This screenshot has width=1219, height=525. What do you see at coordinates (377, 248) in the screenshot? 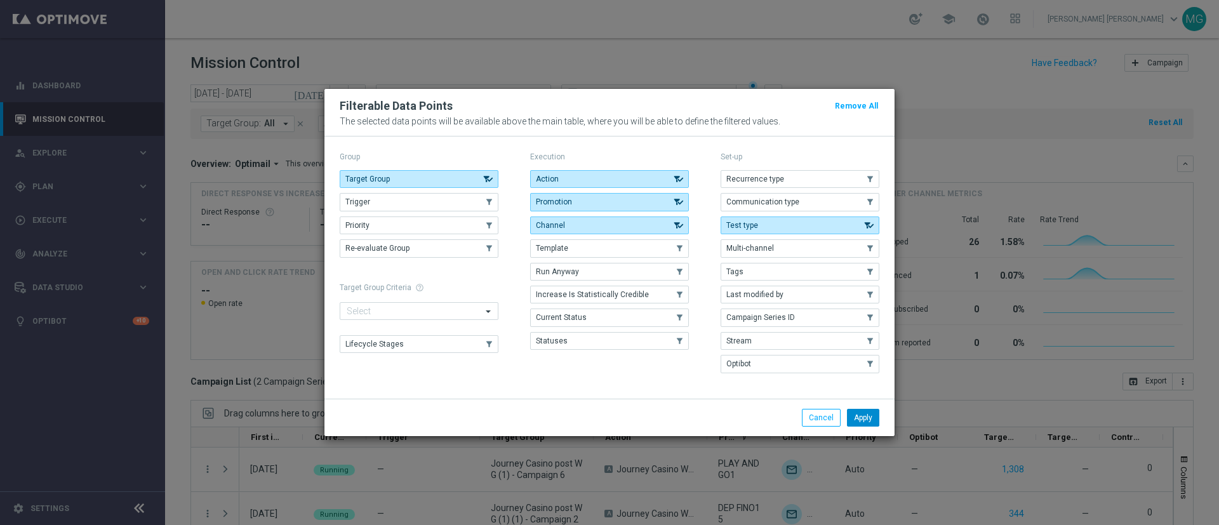
I see `span: Re-evaluate Group` at bounding box center [377, 248].